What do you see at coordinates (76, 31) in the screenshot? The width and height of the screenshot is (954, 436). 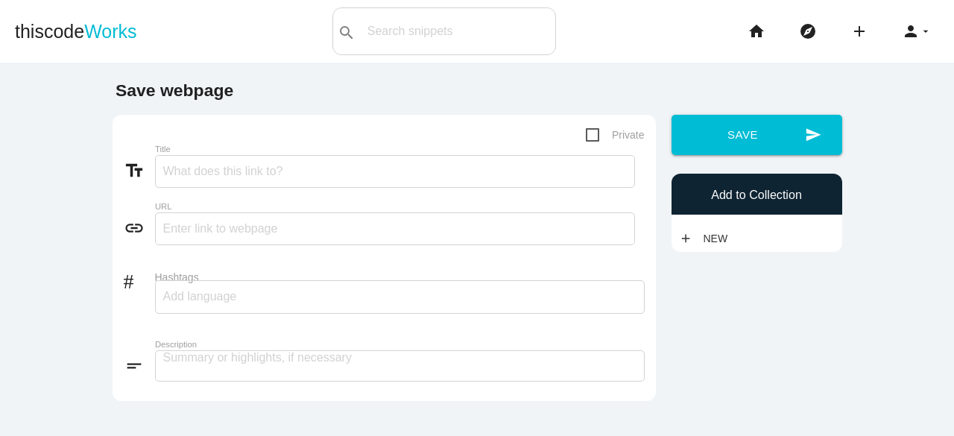 I see `a: thiscodeWorks` at bounding box center [76, 31].